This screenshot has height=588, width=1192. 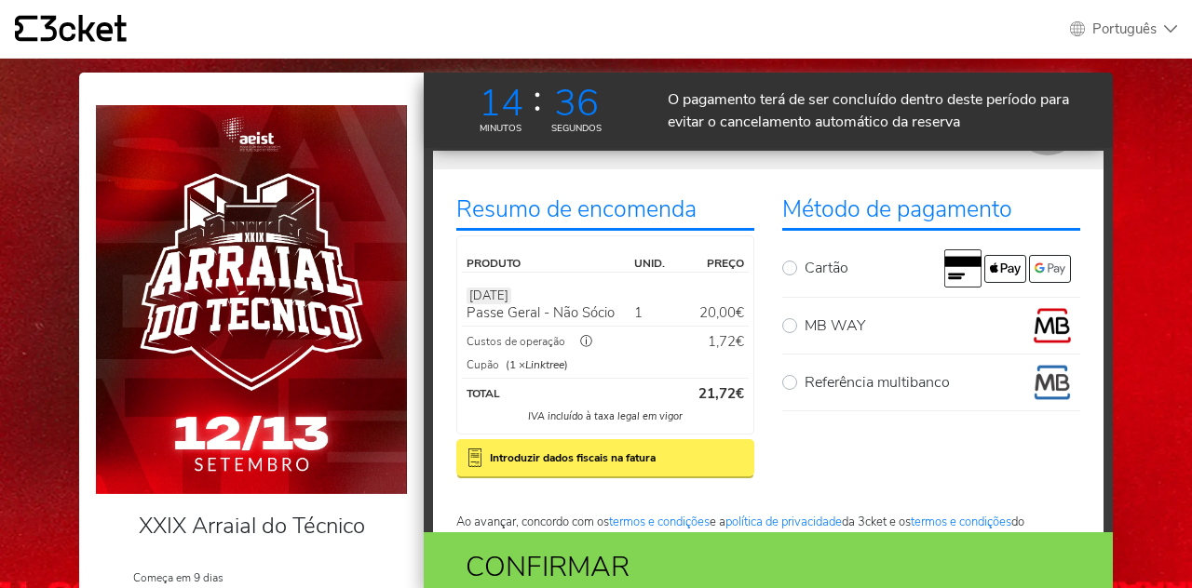 What do you see at coordinates (572, 458) in the screenshot?
I see `b: Introduzir dados fiscais na fatura` at bounding box center [572, 458].